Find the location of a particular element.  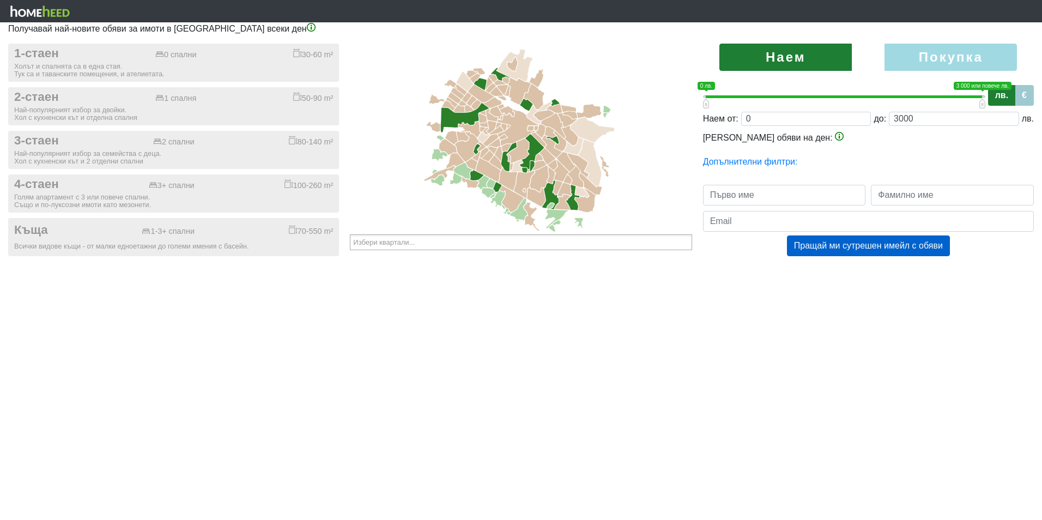

input: Фамилно име is located at coordinates (953, 195).